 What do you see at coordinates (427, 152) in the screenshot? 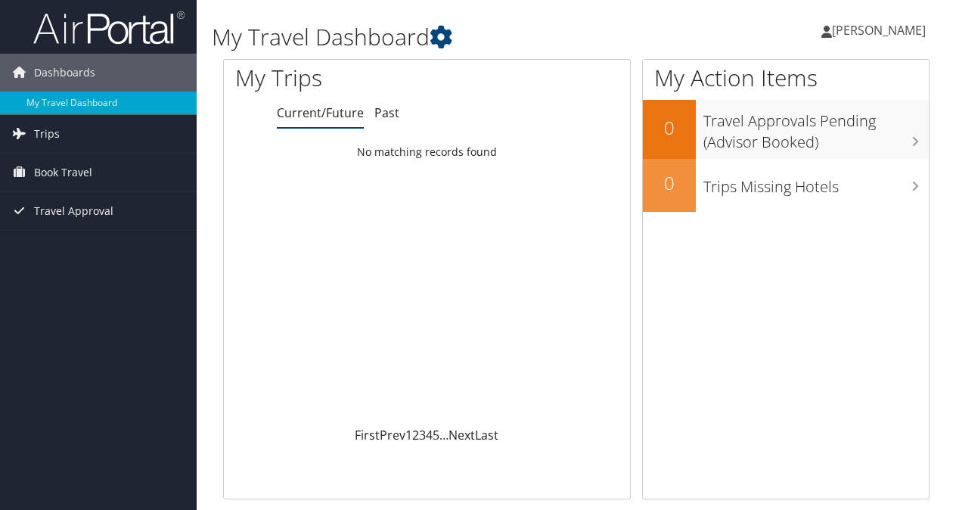
I see `td: No matching records found` at bounding box center [427, 152].